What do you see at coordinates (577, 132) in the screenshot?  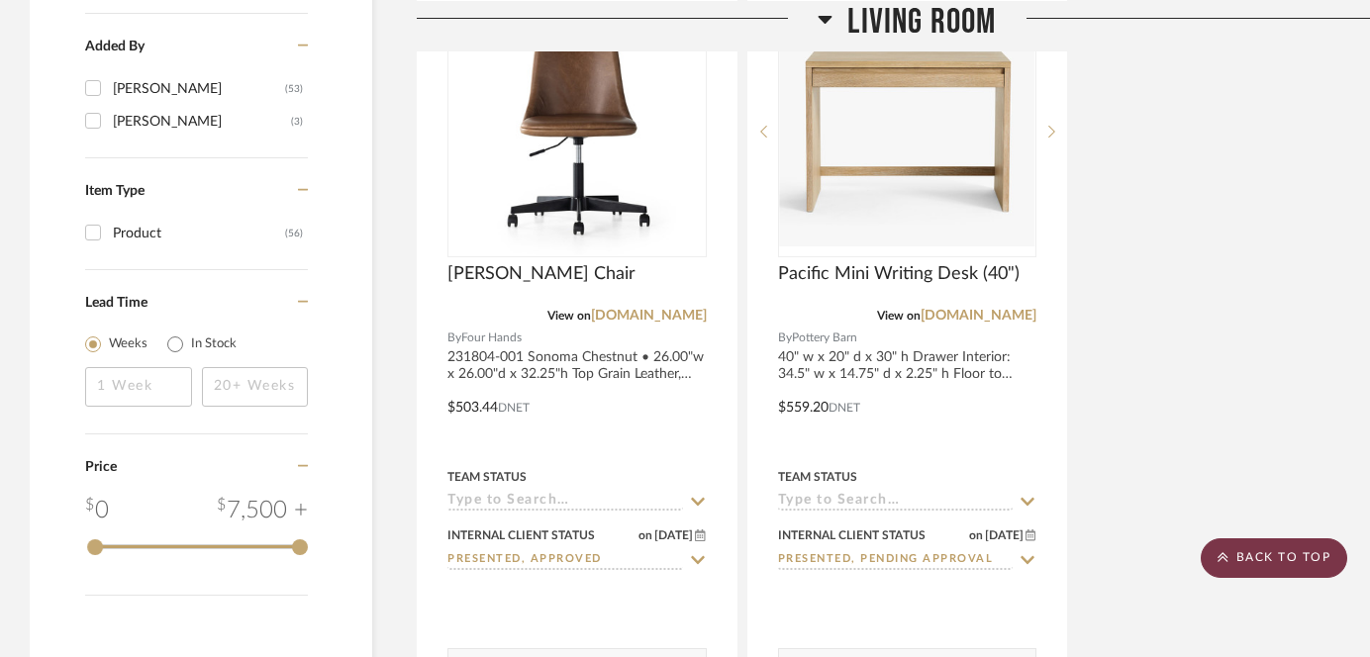 I see `img: Lyka Desk Chair` at bounding box center [577, 132].